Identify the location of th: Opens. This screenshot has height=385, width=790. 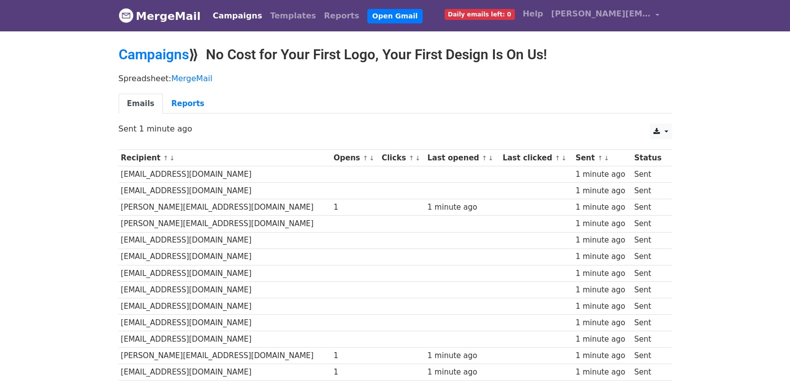
(355, 158).